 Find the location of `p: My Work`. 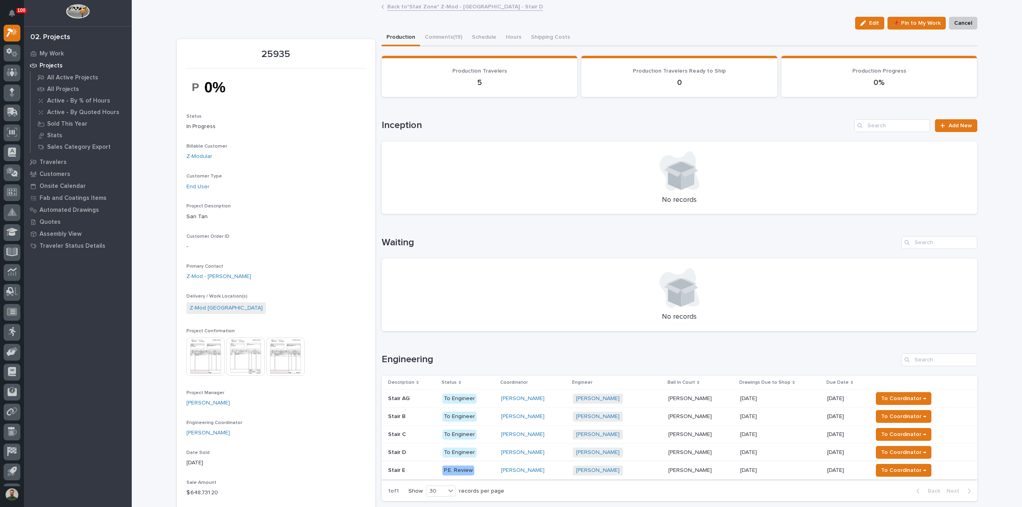

p: My Work is located at coordinates (51, 54).